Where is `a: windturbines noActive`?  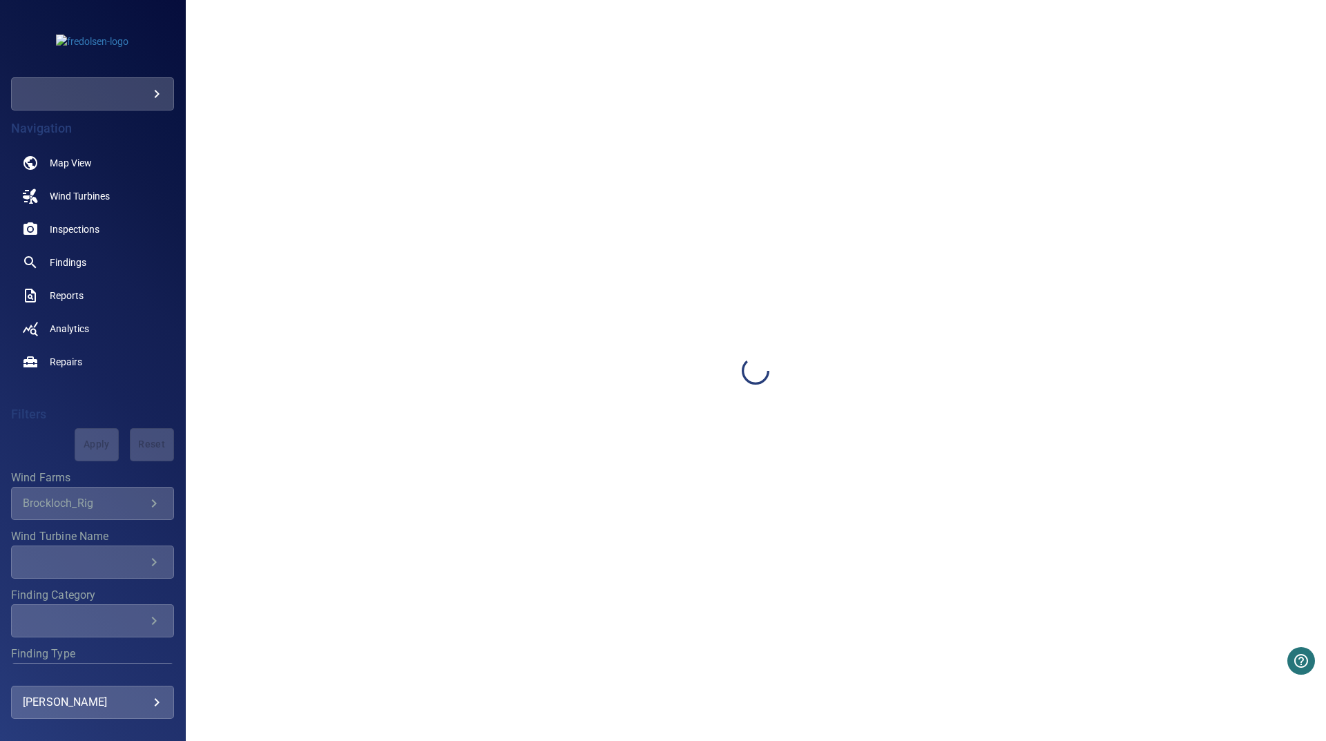 a: windturbines noActive is located at coordinates (93, 196).